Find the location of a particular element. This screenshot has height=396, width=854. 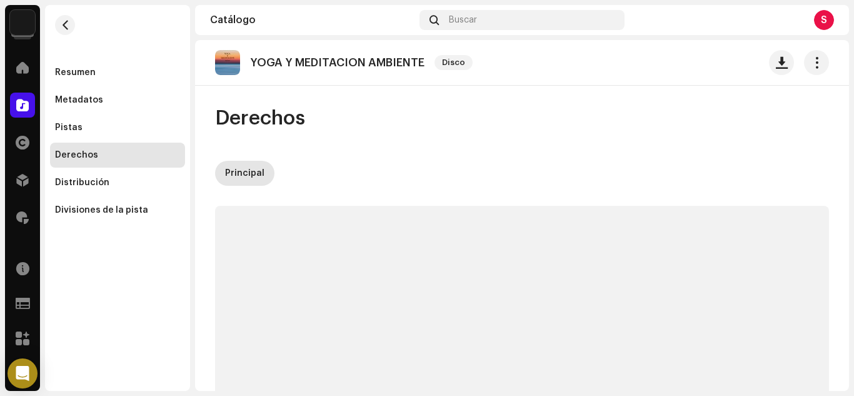

div: Open Intercom Messenger is located at coordinates (23, 373).